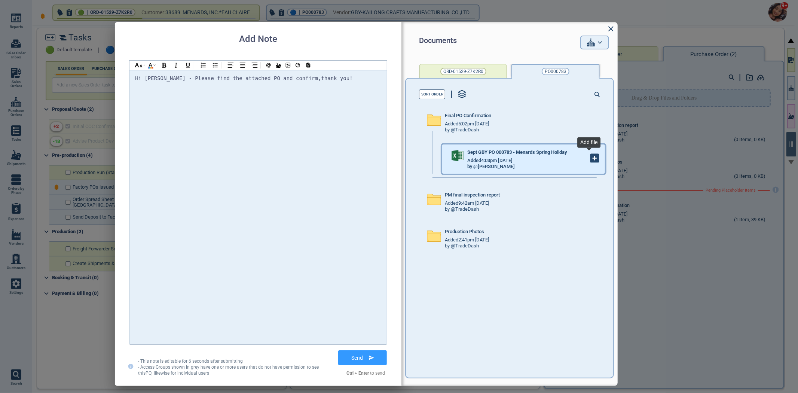 The width and height of the screenshot is (798, 393). What do you see at coordinates (203, 65) in the screenshot?
I see `img: NL` at bounding box center [203, 65].